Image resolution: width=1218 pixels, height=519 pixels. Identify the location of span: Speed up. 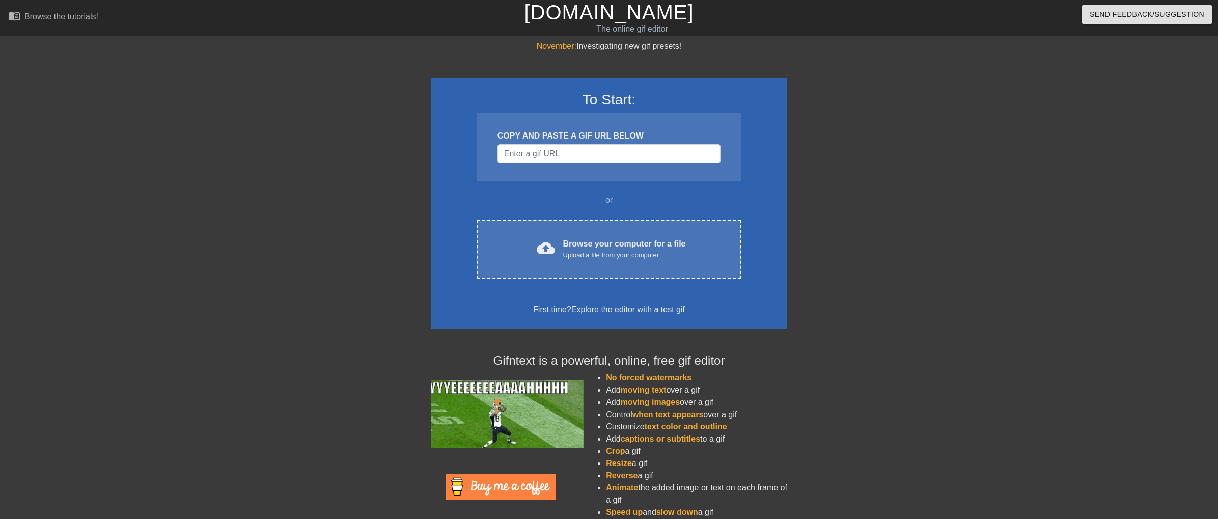
(624, 512).